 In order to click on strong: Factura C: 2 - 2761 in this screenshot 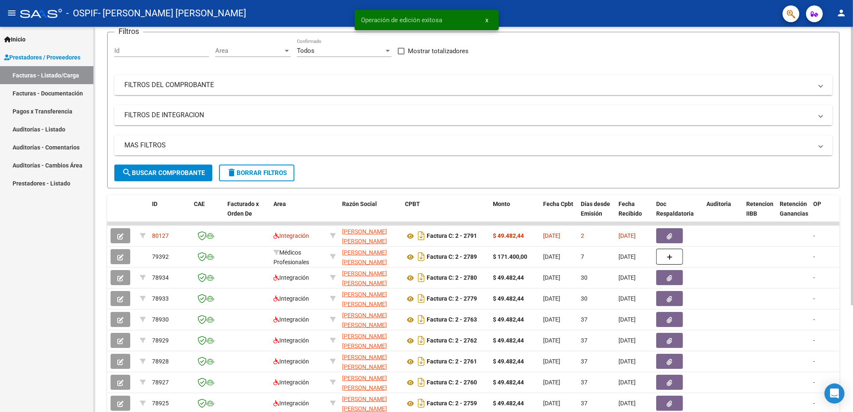, I will do `click(452, 362)`.